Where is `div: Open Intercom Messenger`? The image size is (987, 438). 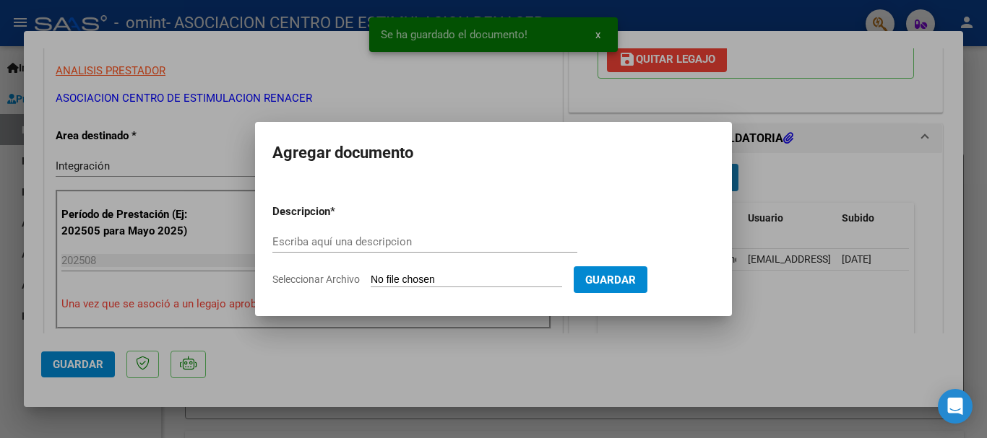 div: Open Intercom Messenger is located at coordinates (955, 407).